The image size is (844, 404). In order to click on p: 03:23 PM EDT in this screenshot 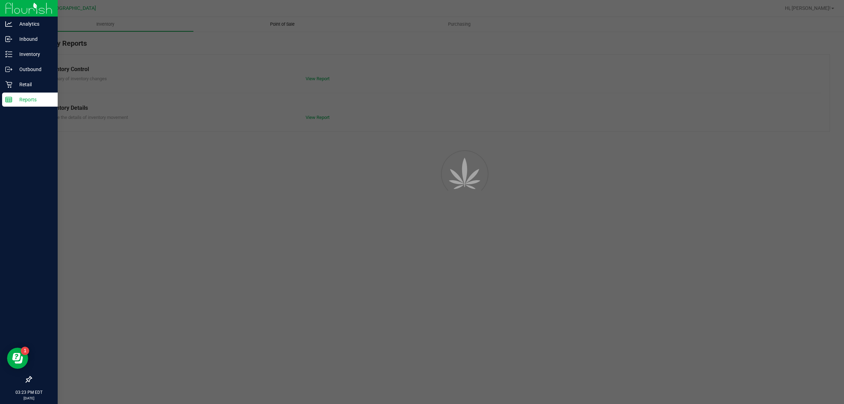, I will do `click(29, 392)`.